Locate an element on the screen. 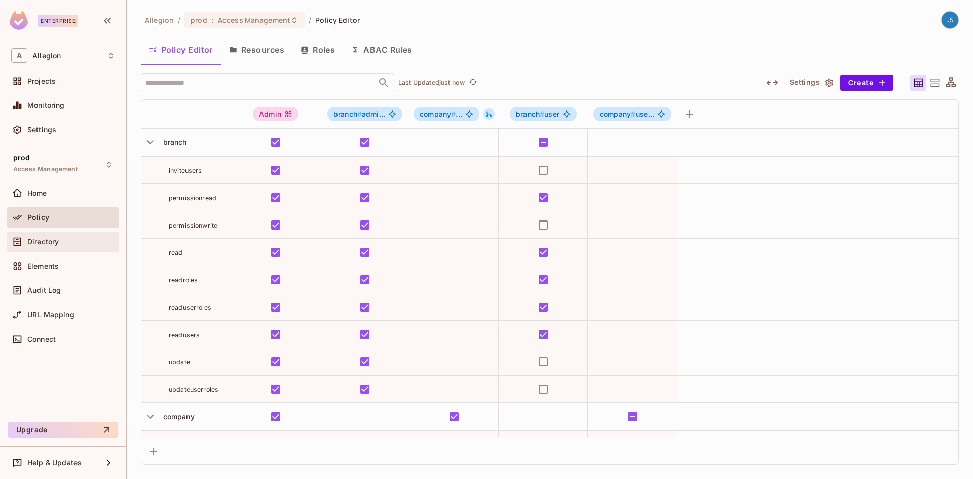 This screenshot has width=973, height=479. span: Audit Log is located at coordinates (44, 290).